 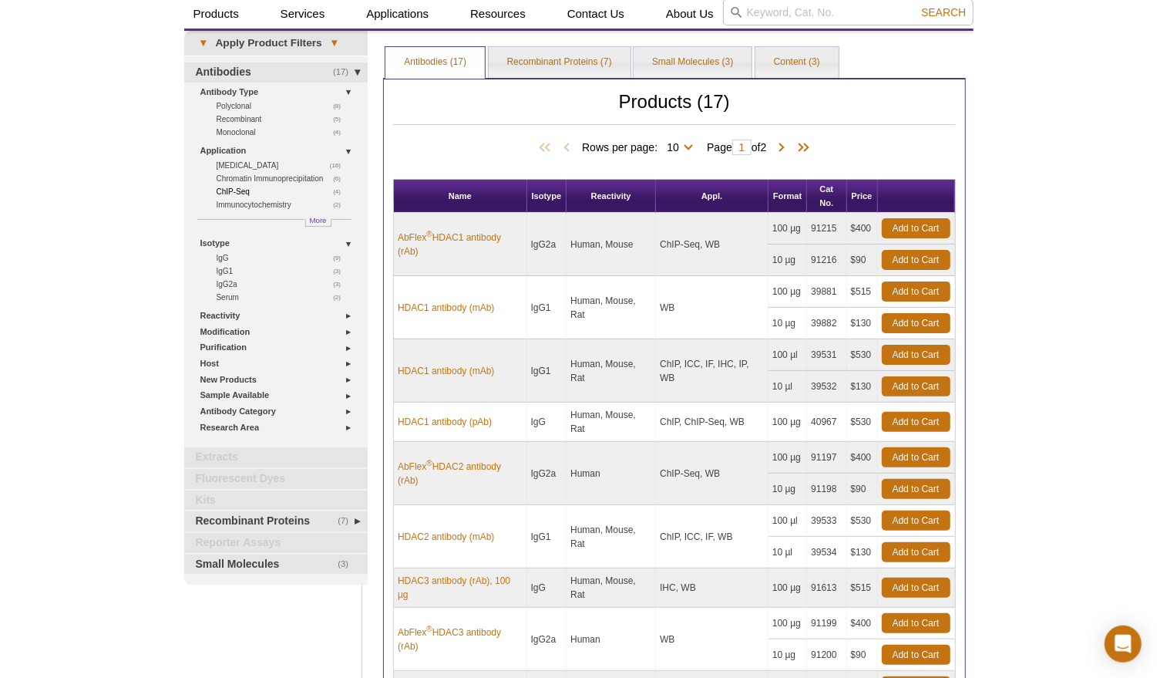 I want to click on span: (16), so click(x=339, y=165).